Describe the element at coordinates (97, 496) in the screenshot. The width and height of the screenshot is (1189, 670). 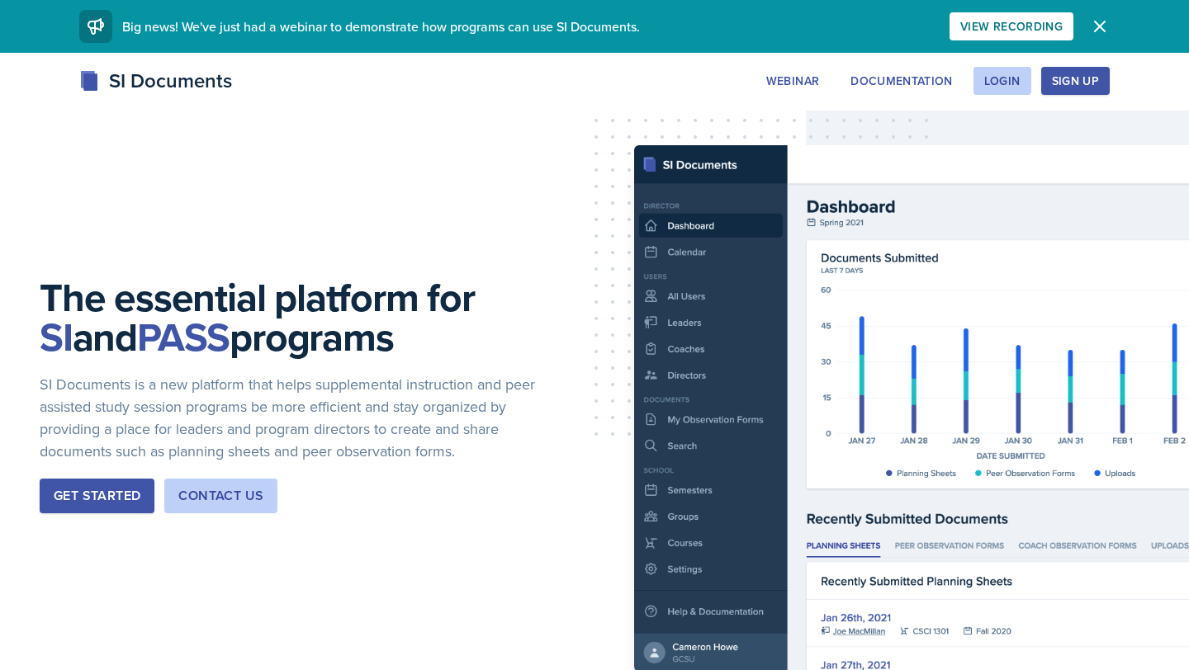
I see `button: Get Started` at that location.